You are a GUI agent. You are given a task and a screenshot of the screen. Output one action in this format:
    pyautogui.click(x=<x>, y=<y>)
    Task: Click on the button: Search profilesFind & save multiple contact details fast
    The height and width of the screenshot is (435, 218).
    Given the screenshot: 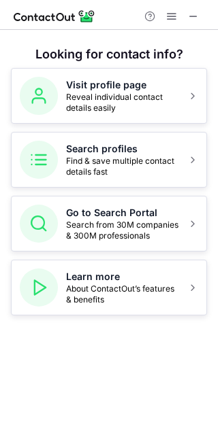 What is the action you would take?
    pyautogui.click(x=109, y=160)
    